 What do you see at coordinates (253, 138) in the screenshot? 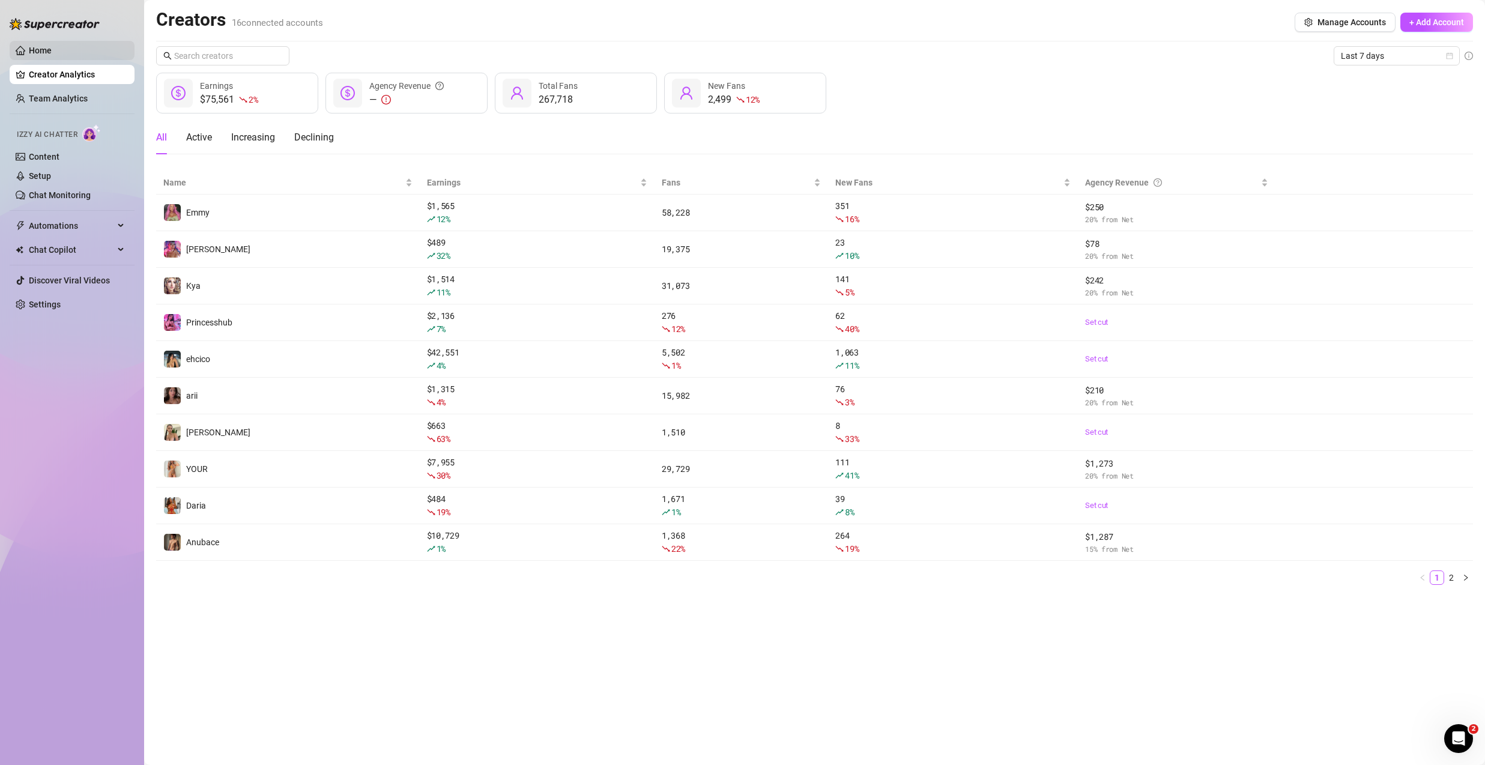
I see `div: Increasing` at bounding box center [253, 138].